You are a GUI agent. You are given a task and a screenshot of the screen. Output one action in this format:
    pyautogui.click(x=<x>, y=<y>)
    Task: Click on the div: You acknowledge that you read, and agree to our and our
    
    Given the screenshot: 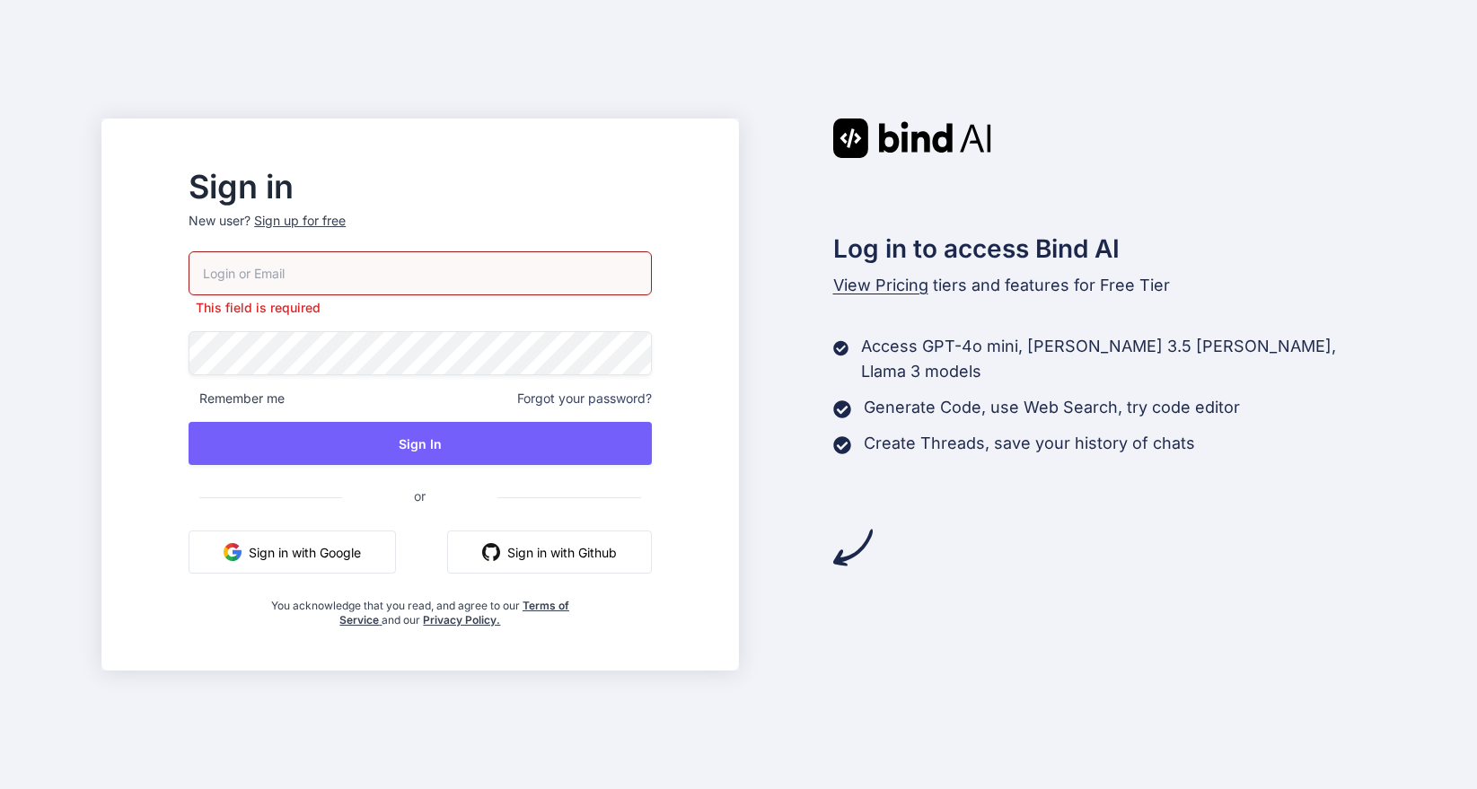 What is the action you would take?
    pyautogui.click(x=420, y=608)
    